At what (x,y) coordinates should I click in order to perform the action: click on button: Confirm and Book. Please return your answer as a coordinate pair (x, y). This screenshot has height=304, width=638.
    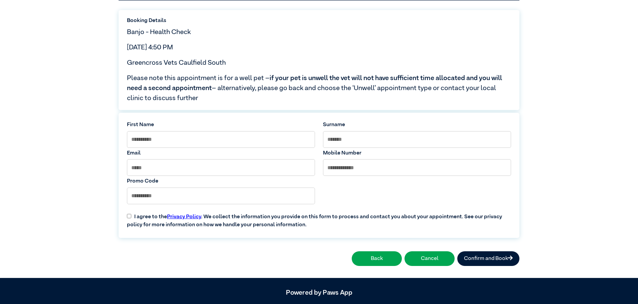
    Looking at the image, I should click on (488, 259).